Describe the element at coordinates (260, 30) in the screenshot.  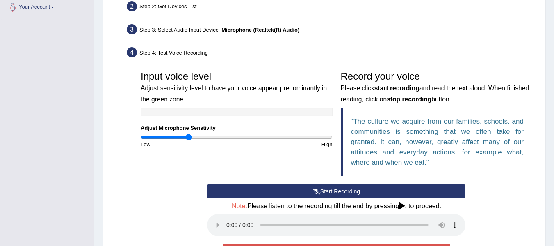
I see `b: Microphone (Realtek(R) Audio)` at that location.